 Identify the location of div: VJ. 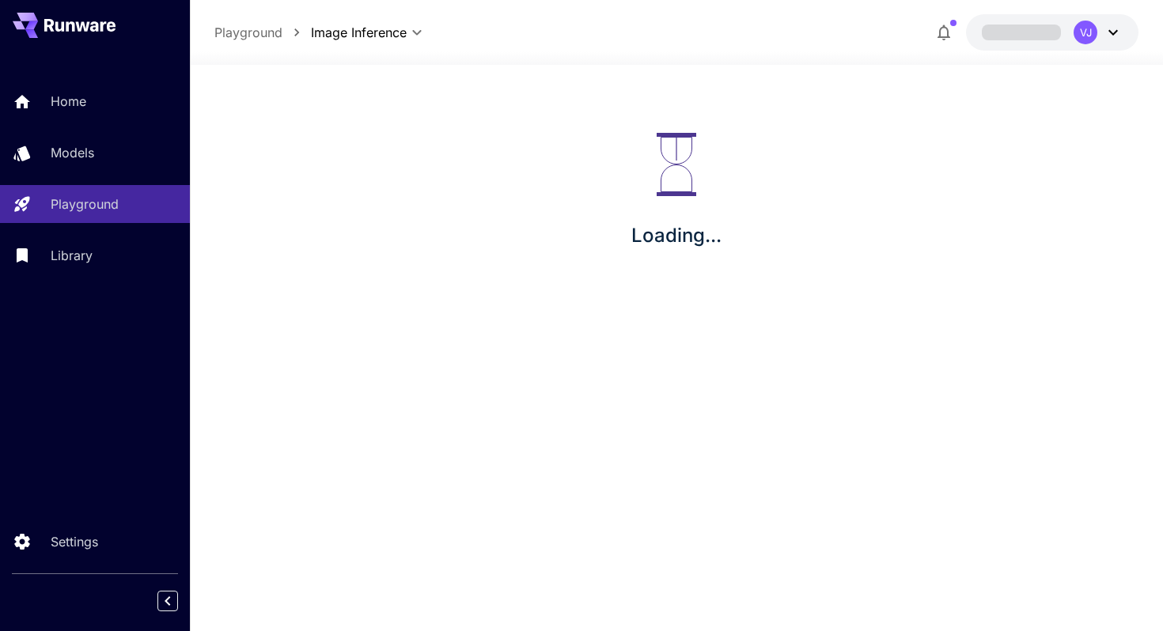
(1085, 32).